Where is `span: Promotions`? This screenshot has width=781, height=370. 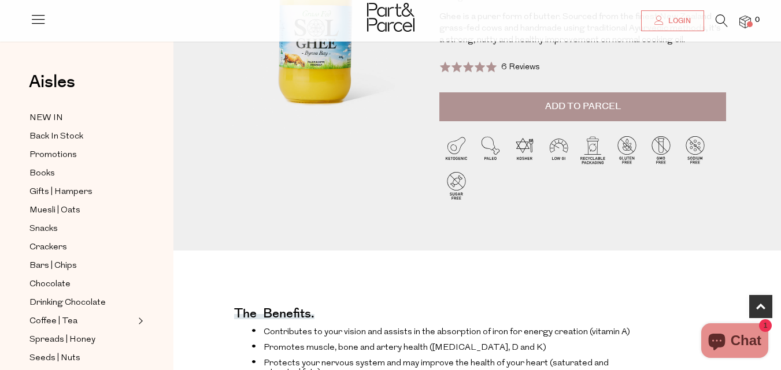
span: Promotions is located at coordinates (53, 155).